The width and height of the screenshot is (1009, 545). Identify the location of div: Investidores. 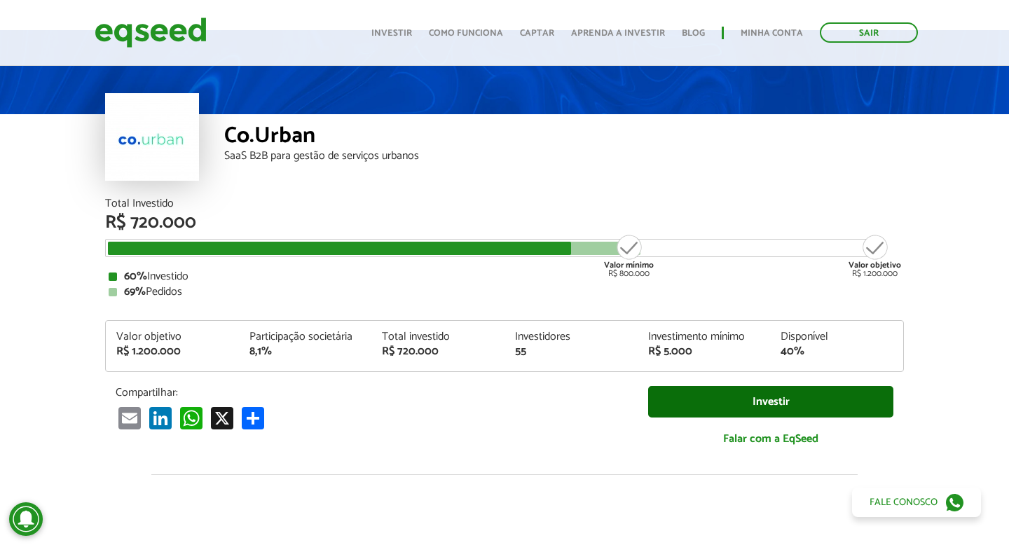
(571, 337).